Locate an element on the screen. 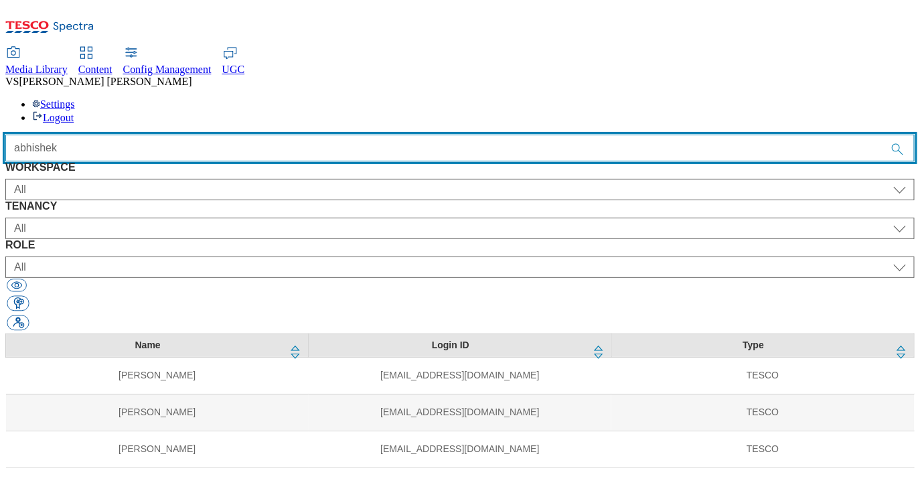 This screenshot has width=920, height=501. div: Login ID is located at coordinates (450, 345).